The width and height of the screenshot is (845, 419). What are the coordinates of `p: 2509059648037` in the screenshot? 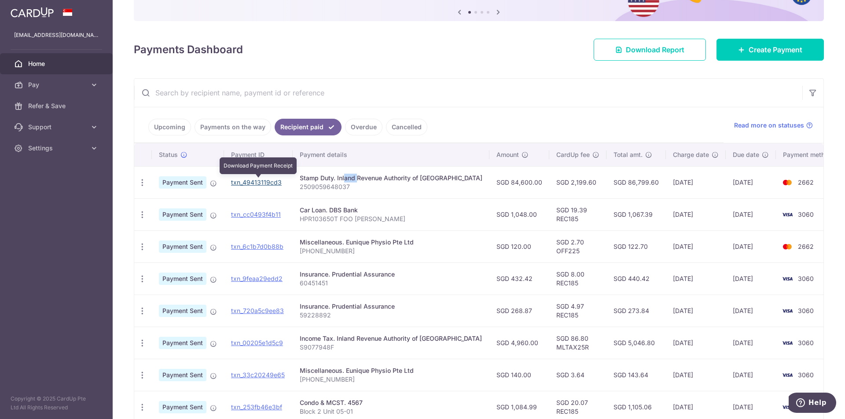 It's located at (391, 187).